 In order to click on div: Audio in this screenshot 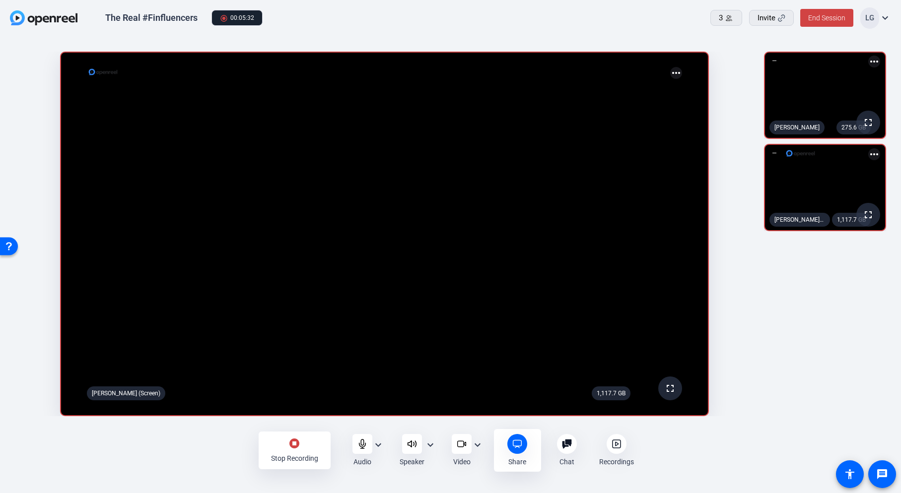, I will do `click(362, 462)`.